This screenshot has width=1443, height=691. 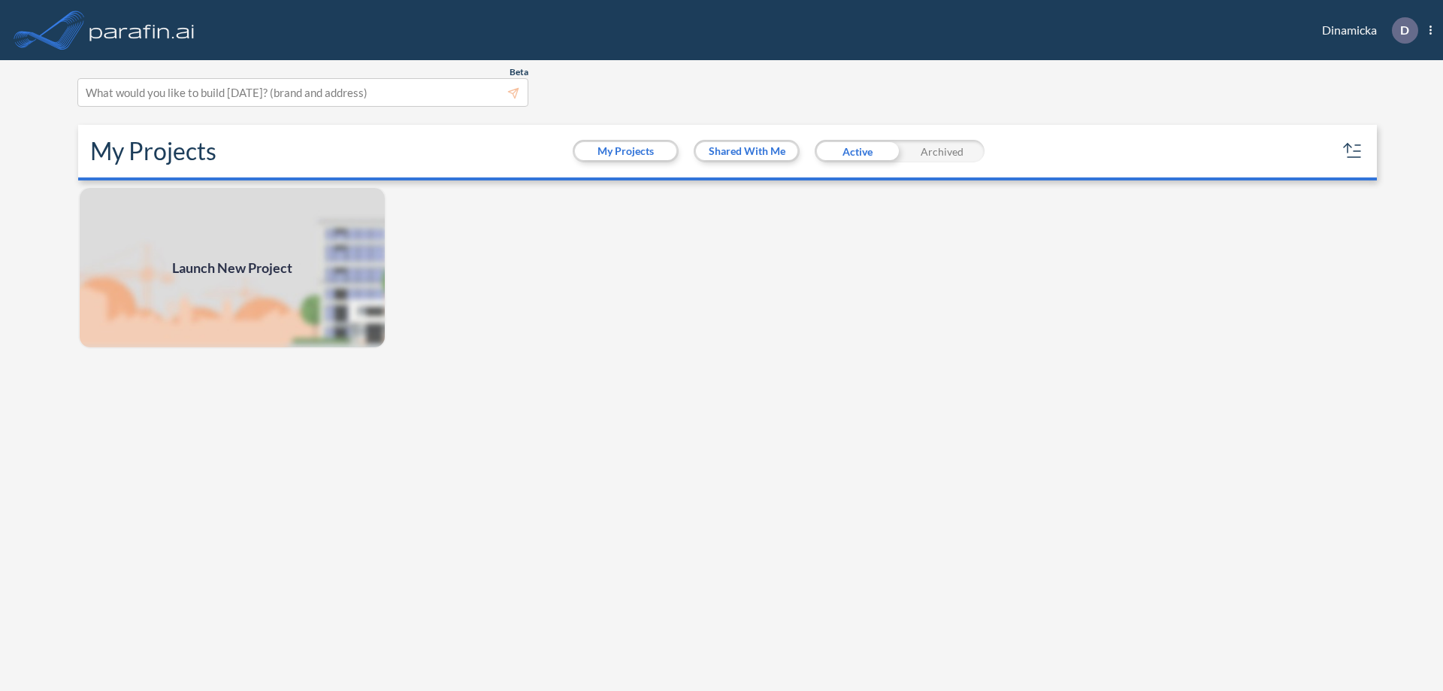 What do you see at coordinates (942, 151) in the screenshot?
I see `div: Archived` at bounding box center [942, 151].